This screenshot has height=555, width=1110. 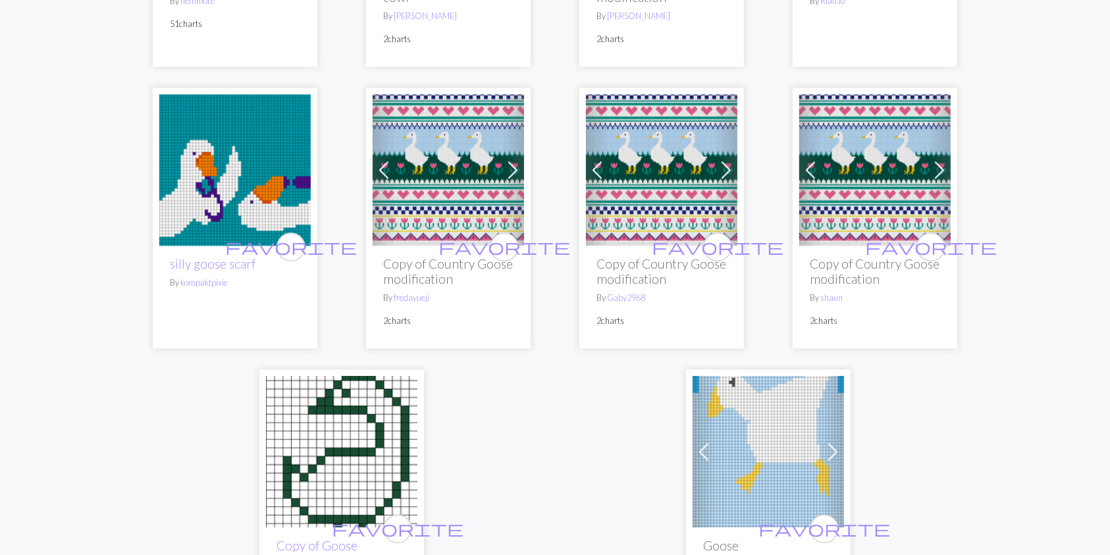 What do you see at coordinates (831, 297) in the screenshot?
I see `a: shaun` at bounding box center [831, 297].